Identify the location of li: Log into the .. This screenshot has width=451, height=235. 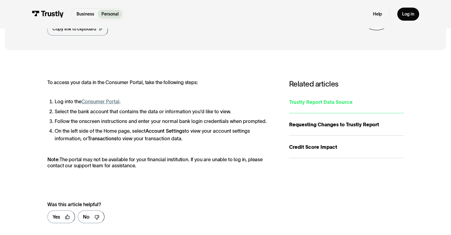
(165, 101).